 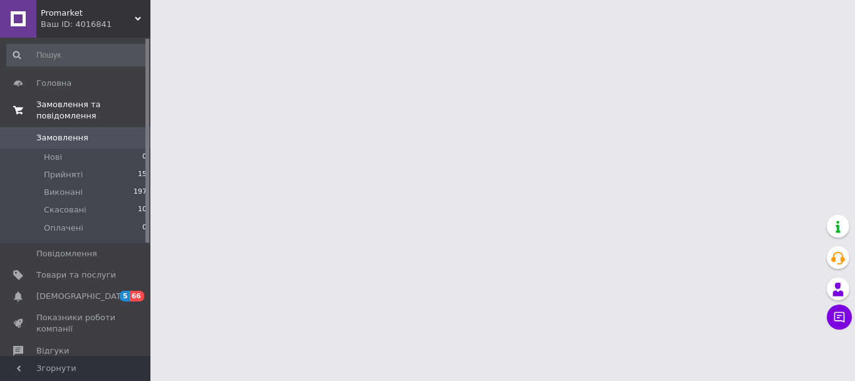 What do you see at coordinates (53, 157) in the screenshot?
I see `span: Нові` at bounding box center [53, 157].